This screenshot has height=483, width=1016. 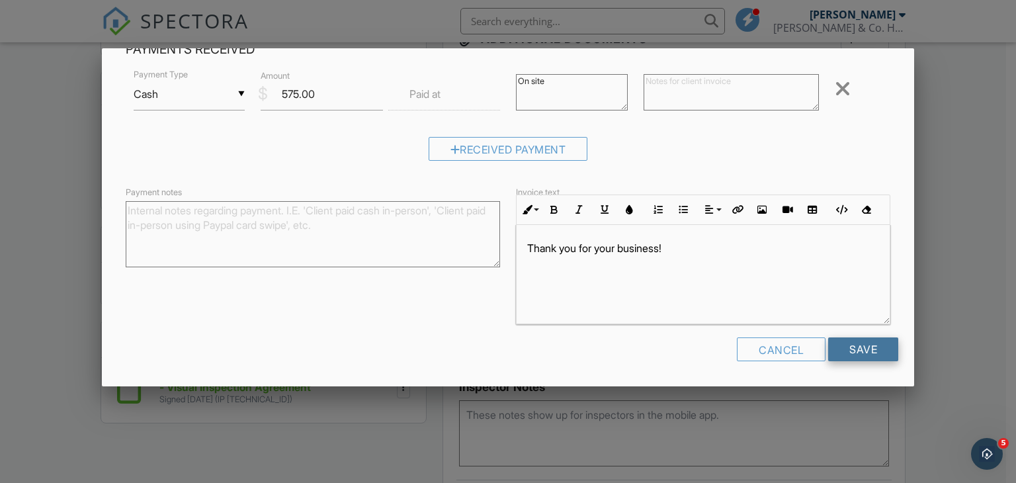 I want to click on button: Underline (Ctrl+U), so click(x=605, y=210).